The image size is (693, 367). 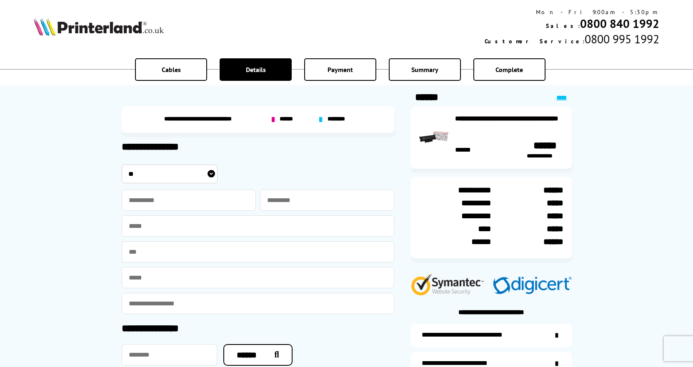 I want to click on span: Details, so click(x=256, y=70).